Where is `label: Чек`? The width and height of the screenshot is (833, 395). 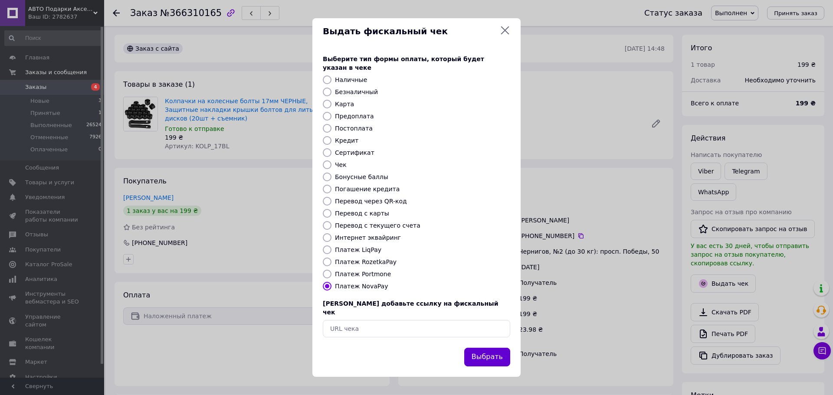
label: Чек is located at coordinates (341, 165).